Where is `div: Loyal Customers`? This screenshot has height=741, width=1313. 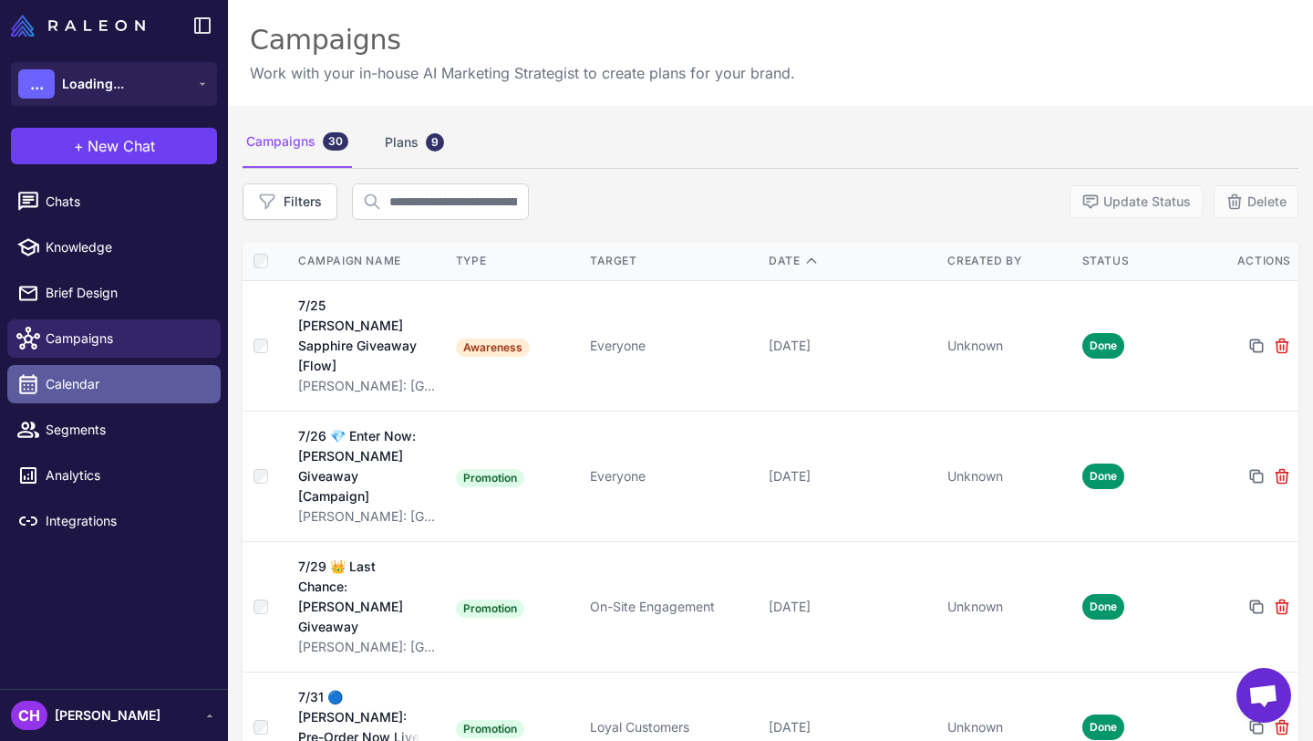 div: Loyal Customers is located at coordinates (672, 727).